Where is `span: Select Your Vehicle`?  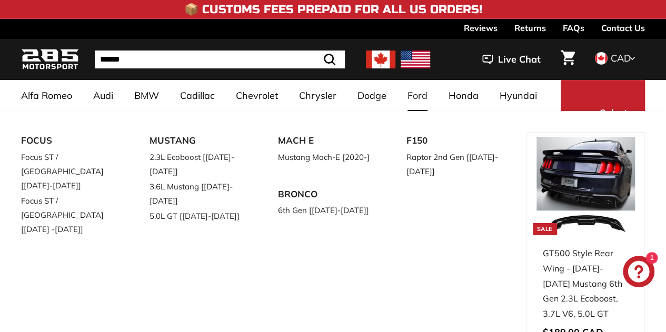 span: Select Your Vehicle is located at coordinates (614, 126).